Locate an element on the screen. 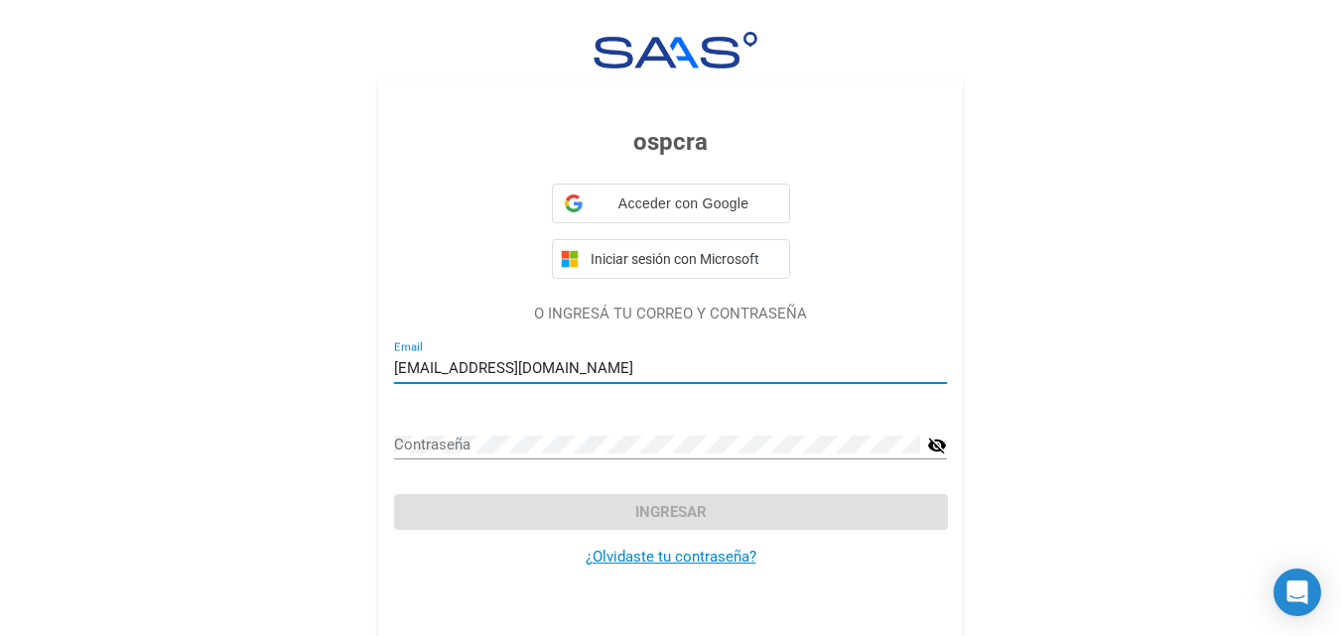 The height and width of the screenshot is (636, 1341). button: Iniciar sesión con Microsoft is located at coordinates (671, 259).